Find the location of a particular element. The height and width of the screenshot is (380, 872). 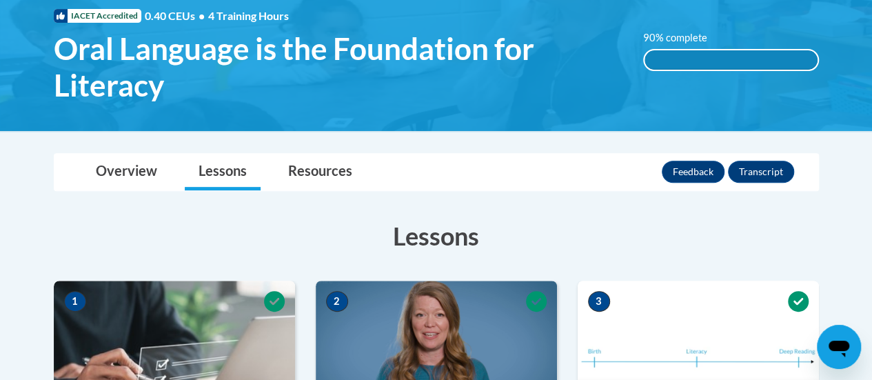

span: 0.40 CEUs is located at coordinates (176, 16).